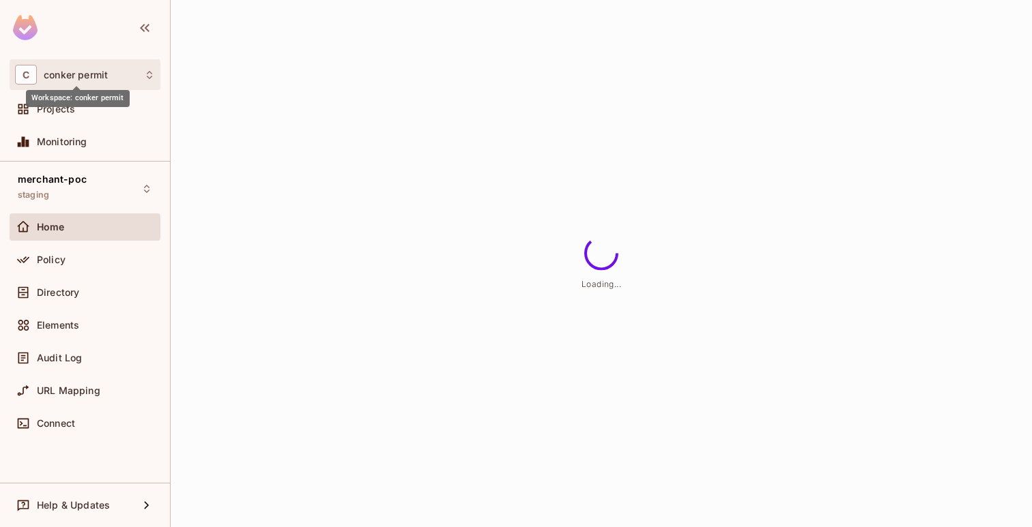 The image size is (1032, 527). Describe the element at coordinates (62, 142) in the screenshot. I see `span: Monitoring` at that location.